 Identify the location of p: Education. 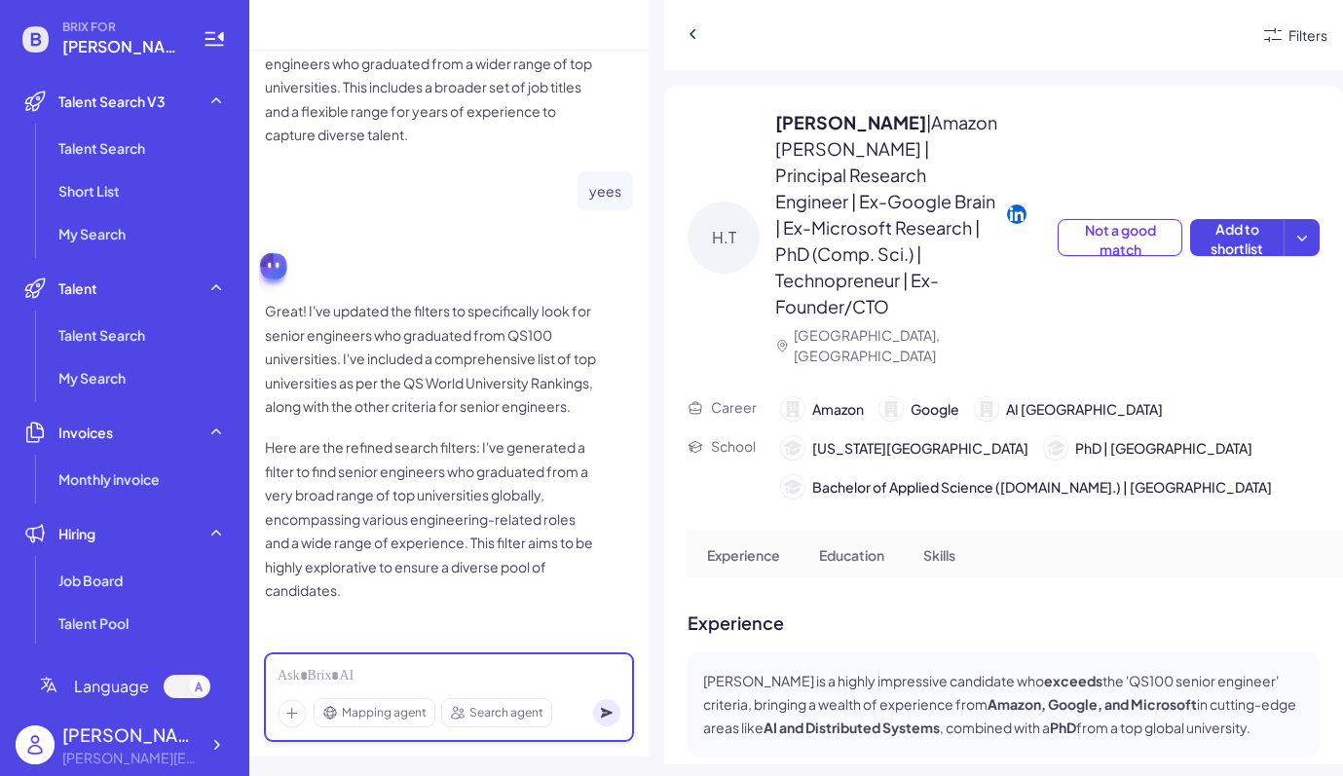
(851, 555).